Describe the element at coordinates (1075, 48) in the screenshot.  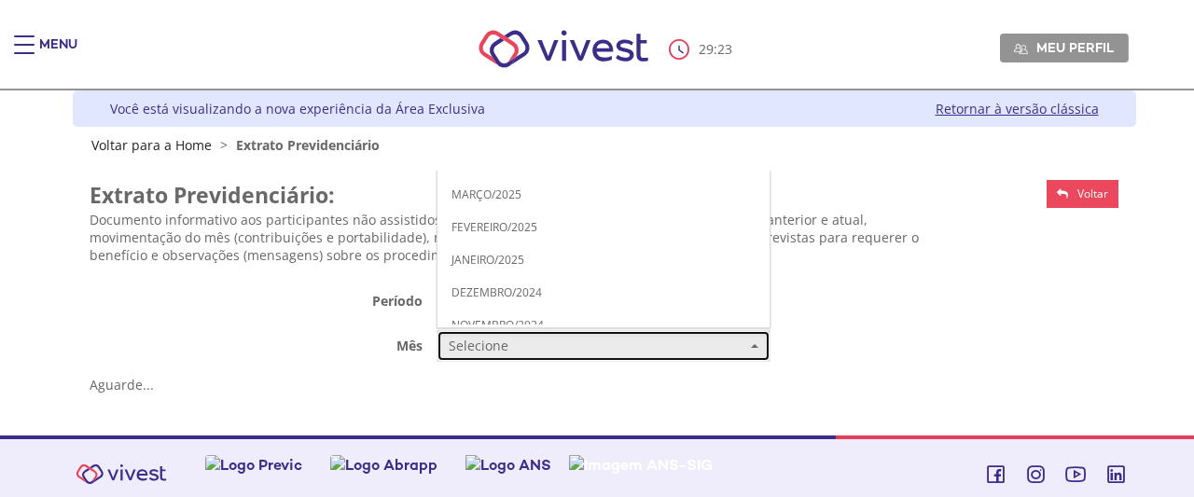
I see `span: Meu perfil` at that location.